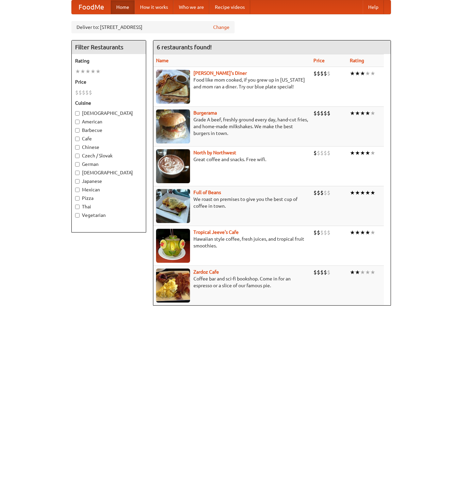 The height and width of the screenshot is (481, 462). Describe the element at coordinates (232, 282) in the screenshot. I see `p: Coffee bar and sci-fi bookshop. Come in for an espresso or a slice of our famous pie.` at that location.